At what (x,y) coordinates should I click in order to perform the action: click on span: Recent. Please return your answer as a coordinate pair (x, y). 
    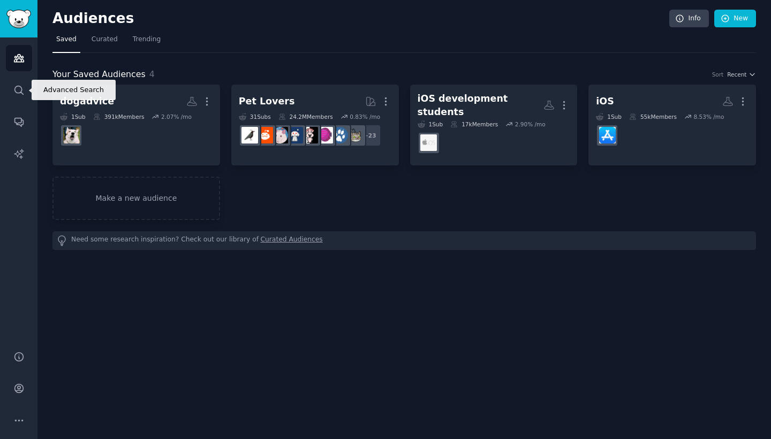
    Looking at the image, I should click on (737, 74).